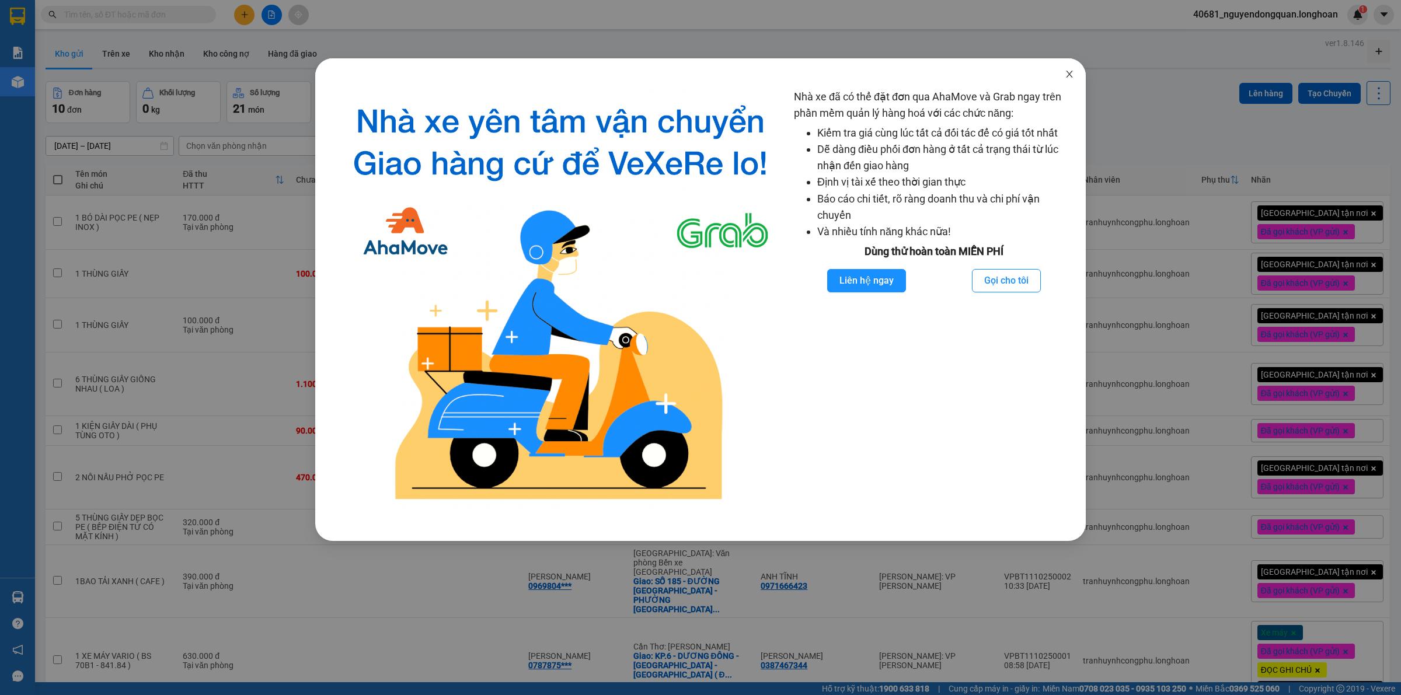  What do you see at coordinates (560, 300) in the screenshot?
I see `img: logo` at bounding box center [560, 300].